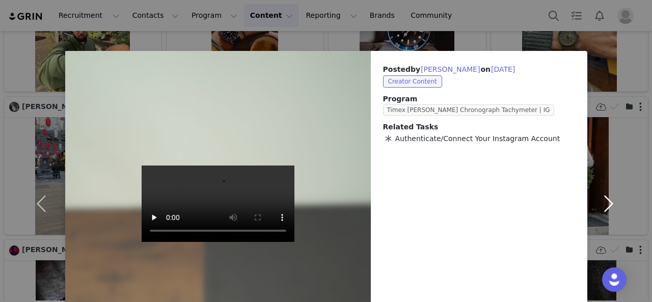 The image size is (652, 302). Describe the element at coordinates (445, 69) in the screenshot. I see `span: by` at that location.